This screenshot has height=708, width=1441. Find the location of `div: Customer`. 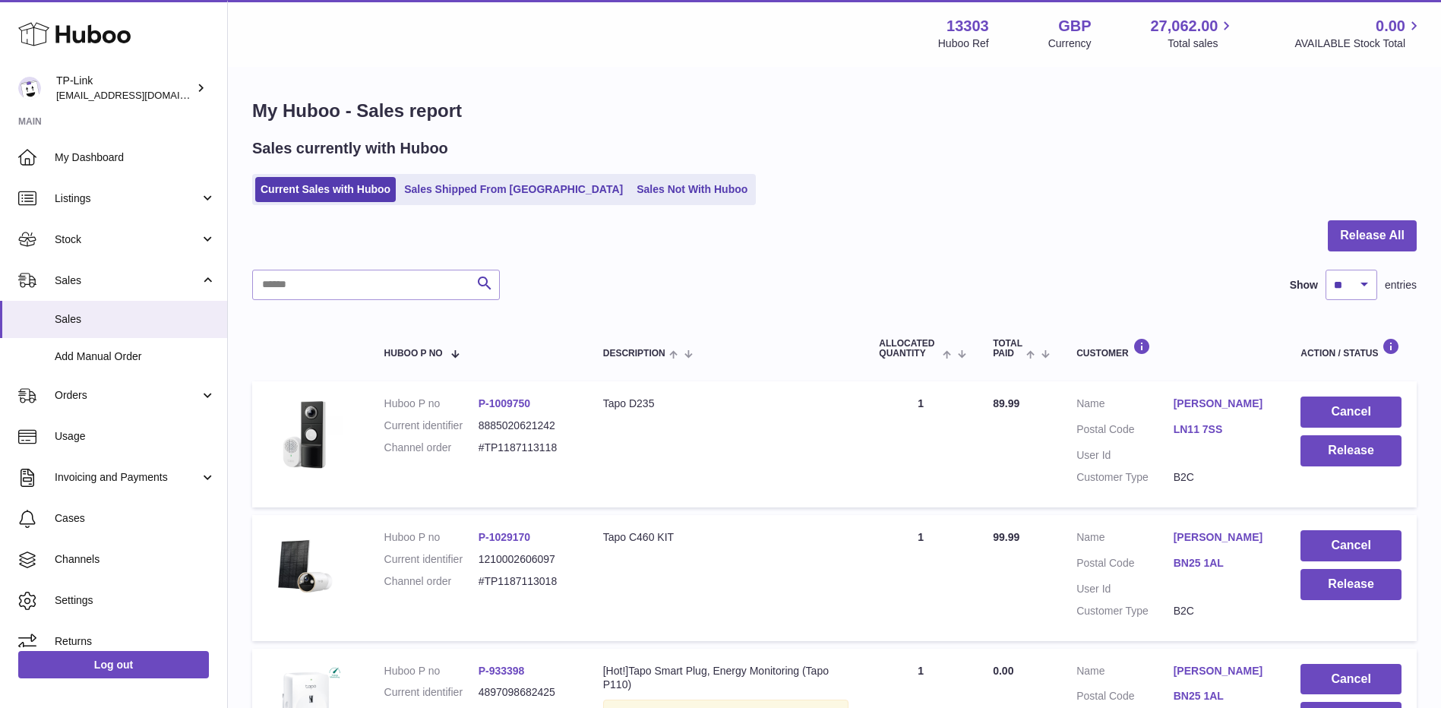

div: Customer is located at coordinates (1173, 348).